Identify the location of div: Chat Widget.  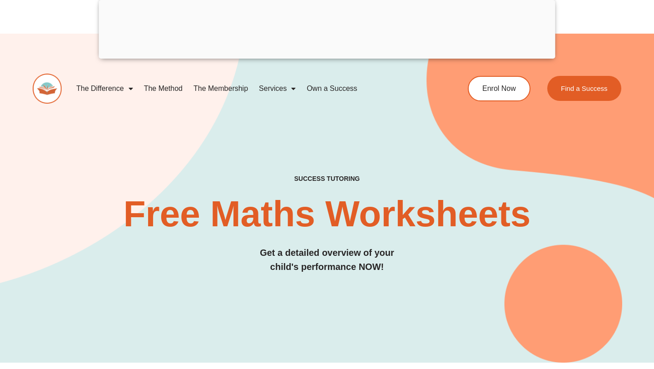
(576, 317).